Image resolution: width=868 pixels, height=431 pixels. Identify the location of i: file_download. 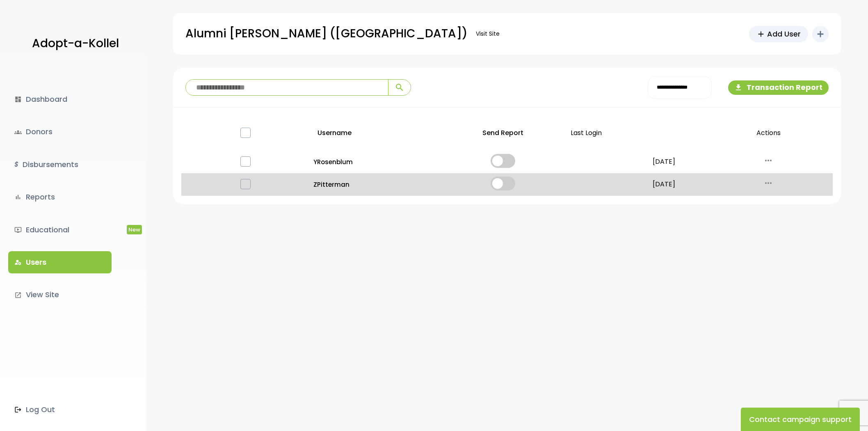
(739, 87).